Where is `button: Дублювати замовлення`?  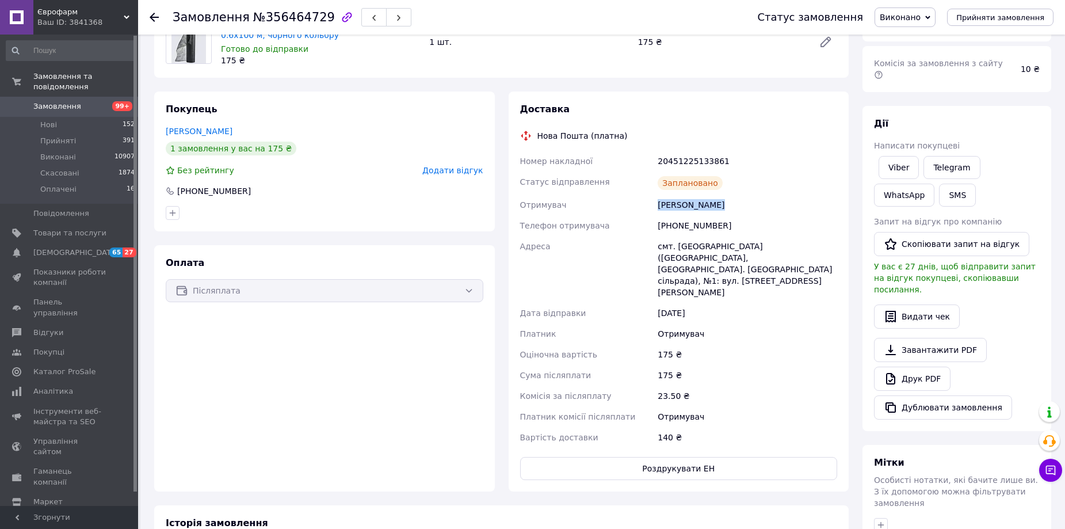 button: Дублювати замовлення is located at coordinates (943, 407).